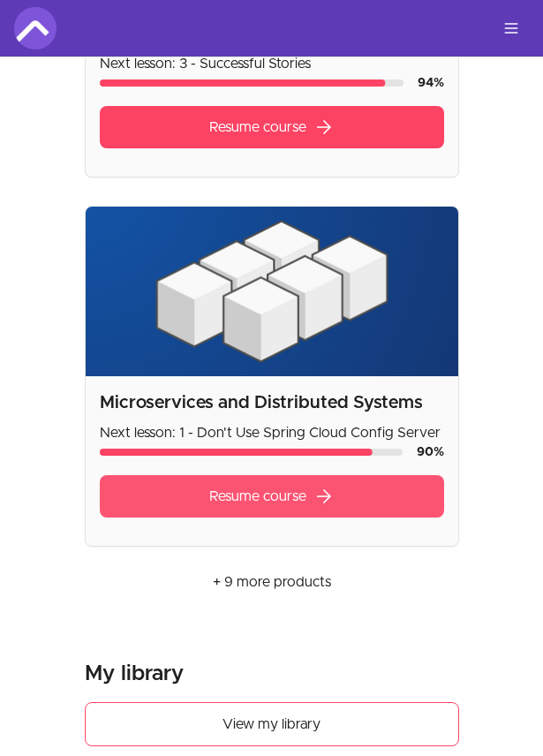  Describe the element at coordinates (431, 83) in the screenshot. I see `span: 94 %` at that location.